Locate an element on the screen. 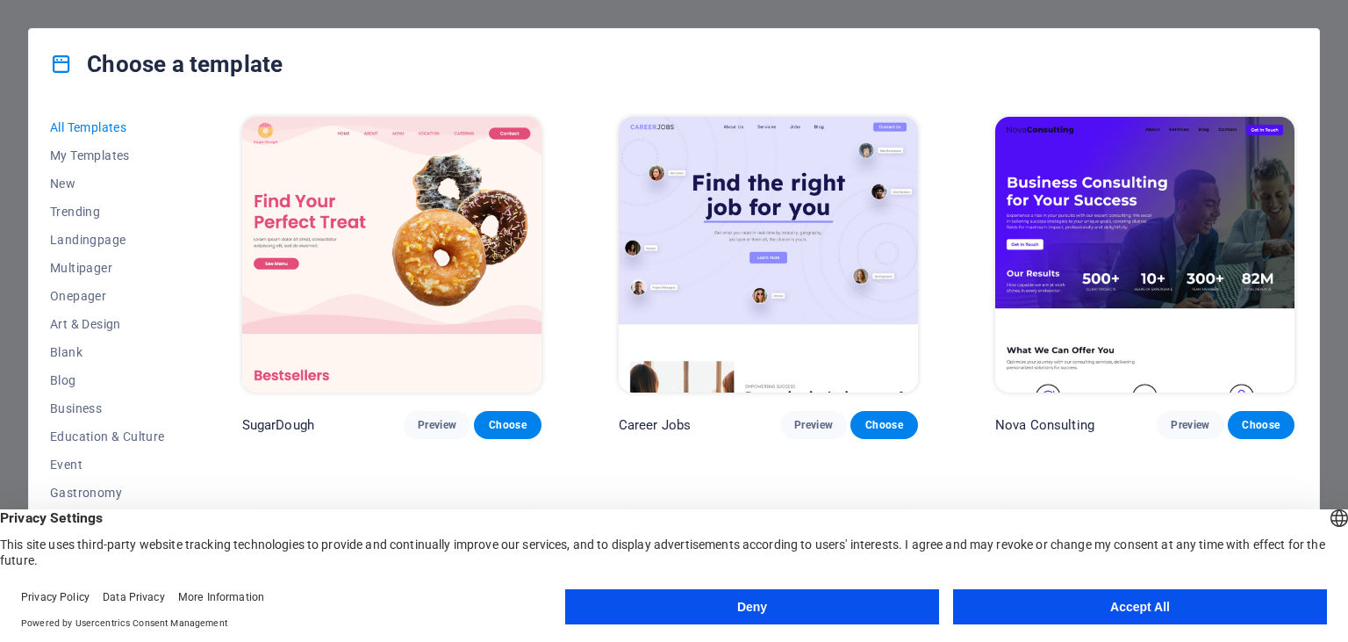 The height and width of the screenshot is (642, 1348). button: Trending is located at coordinates (107, 212).